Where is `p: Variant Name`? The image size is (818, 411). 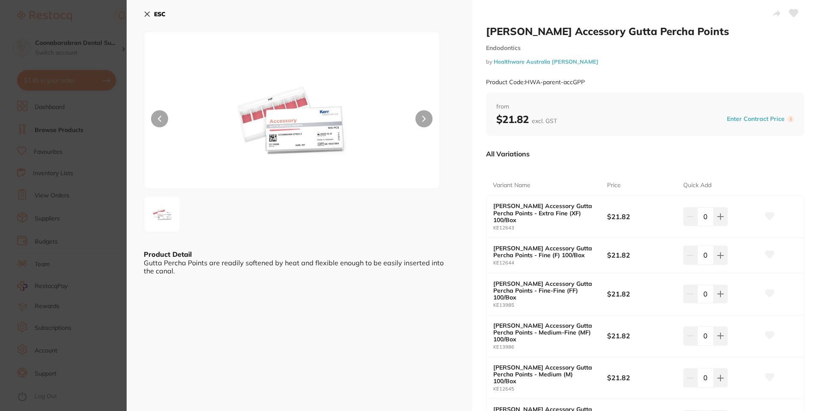 p: Variant Name is located at coordinates (511, 186).